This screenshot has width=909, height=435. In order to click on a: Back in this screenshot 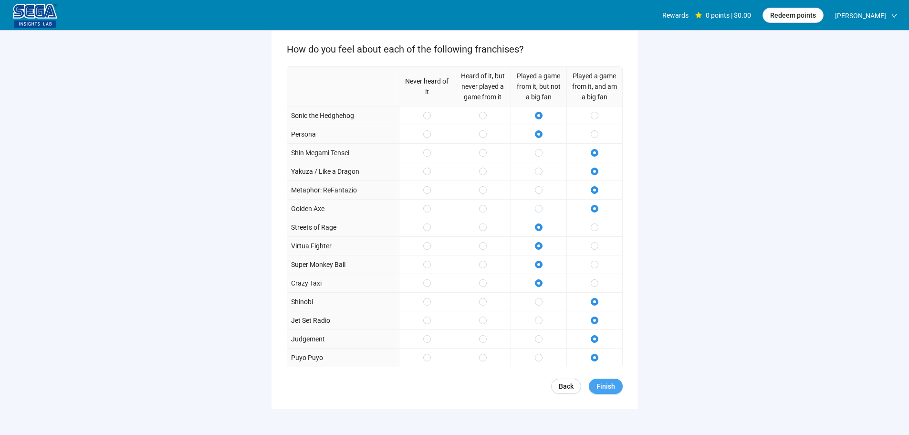, I will do `click(566, 386)`.